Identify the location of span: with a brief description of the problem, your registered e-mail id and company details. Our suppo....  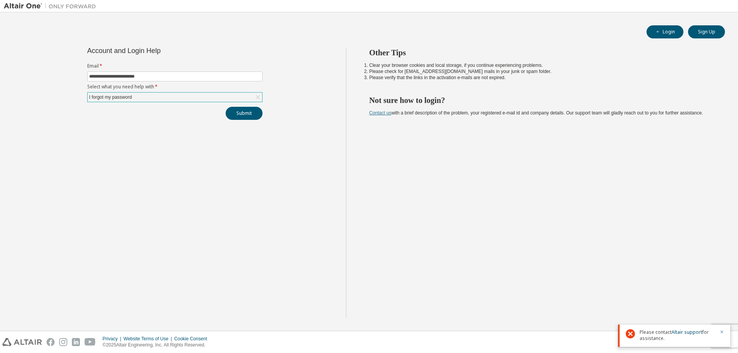
(536, 113).